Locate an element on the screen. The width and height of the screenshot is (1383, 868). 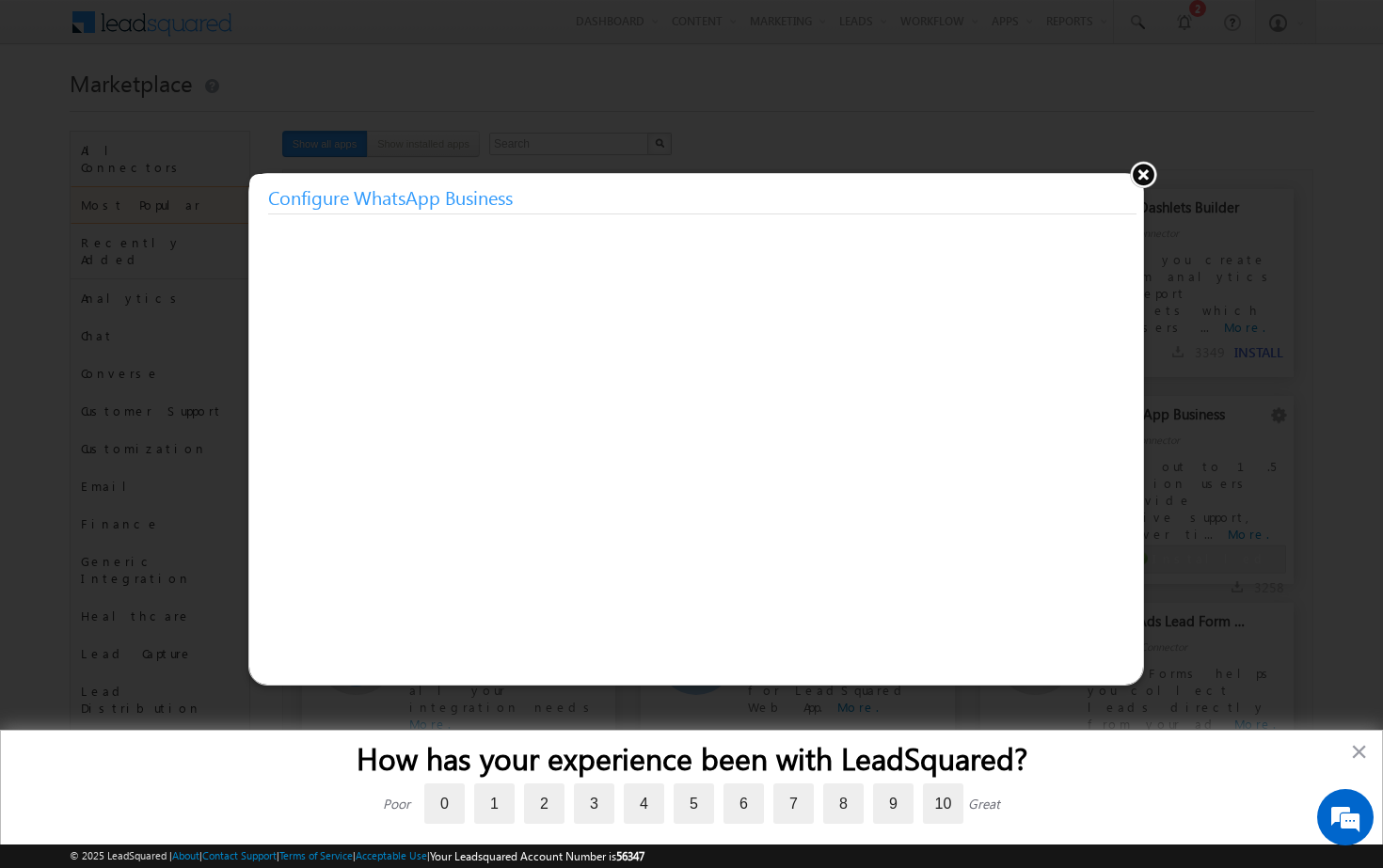
label: 4 is located at coordinates (643, 803).